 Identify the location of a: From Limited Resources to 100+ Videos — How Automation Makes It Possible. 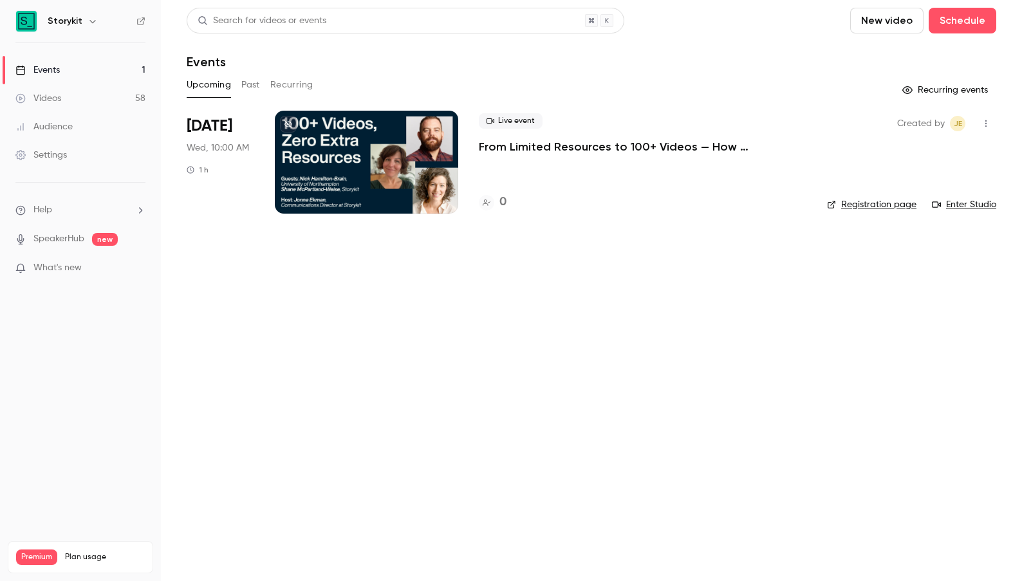
(642, 147).